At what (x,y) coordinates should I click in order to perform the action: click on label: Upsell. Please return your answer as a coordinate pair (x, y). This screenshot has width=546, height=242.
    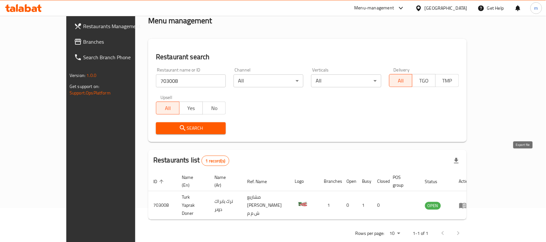
    Looking at the image, I should click on (166, 97).